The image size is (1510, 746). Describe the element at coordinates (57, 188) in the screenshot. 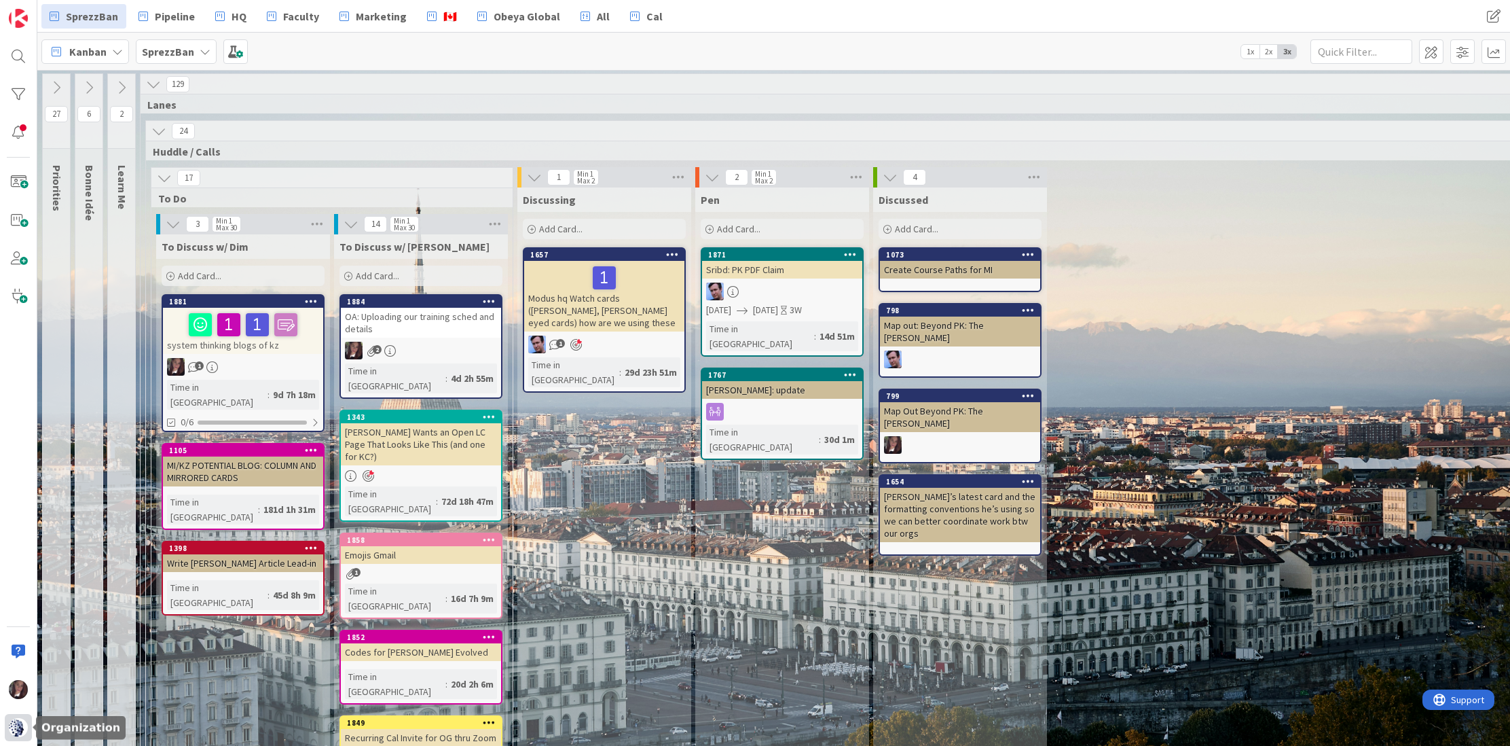

I see `span: Priorities` at that location.